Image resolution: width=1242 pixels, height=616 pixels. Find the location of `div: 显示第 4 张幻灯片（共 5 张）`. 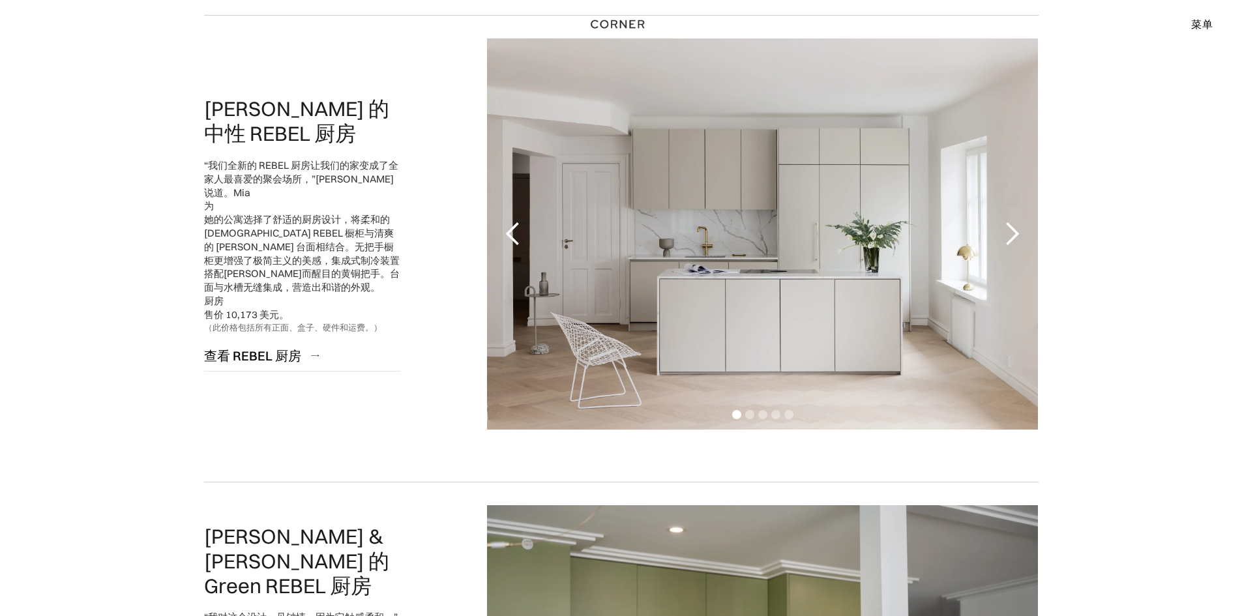

div: 显示第 4 张幻灯片（共 5 张） is located at coordinates (776, 414).